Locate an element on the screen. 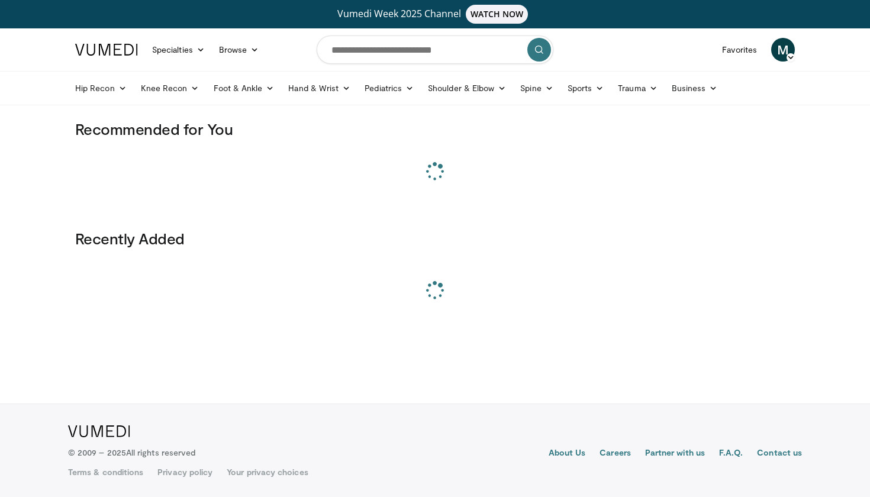 Image resolution: width=870 pixels, height=497 pixels. a: F.A.Q. is located at coordinates (731, 454).